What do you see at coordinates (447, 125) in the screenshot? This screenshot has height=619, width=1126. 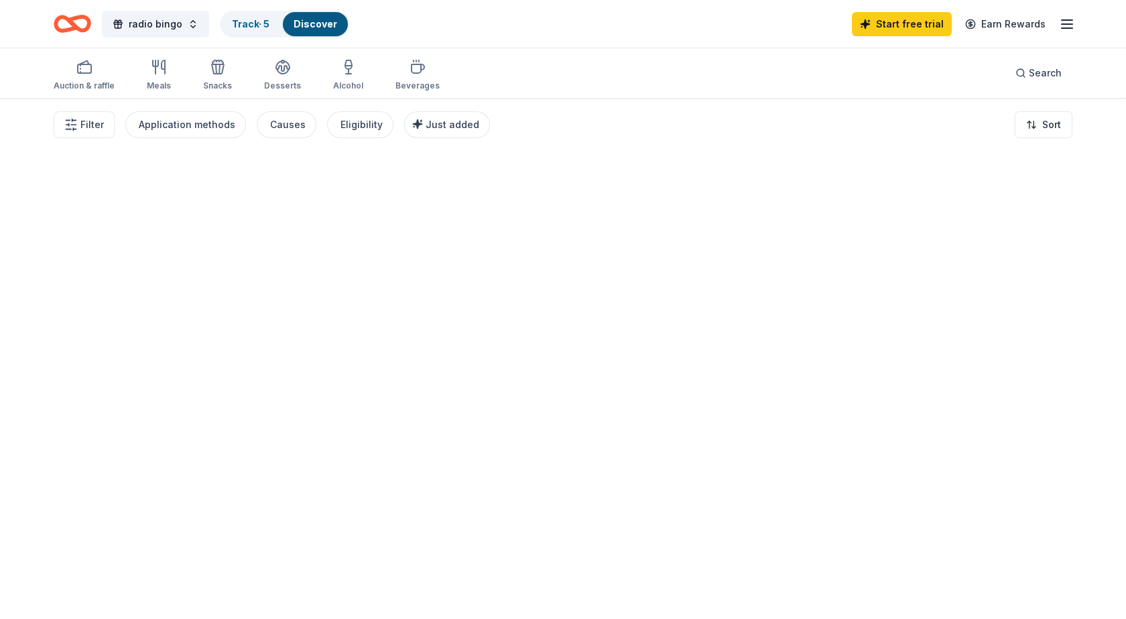 I see `button: Just added` at bounding box center [447, 125].